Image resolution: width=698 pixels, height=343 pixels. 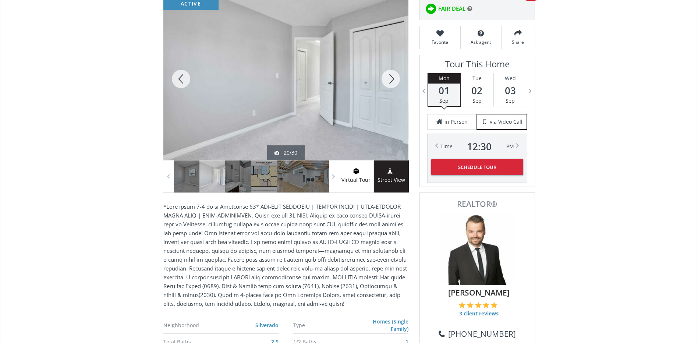 What do you see at coordinates (510, 91) in the screenshot?
I see `span: 03` at bounding box center [510, 91].